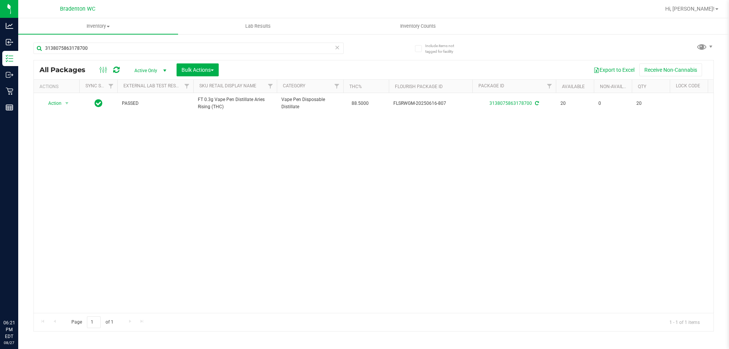 The height and width of the screenshot is (349, 729). Describe the element at coordinates (153, 86) in the screenshot. I see `a: External Lab Test Result` at that location.